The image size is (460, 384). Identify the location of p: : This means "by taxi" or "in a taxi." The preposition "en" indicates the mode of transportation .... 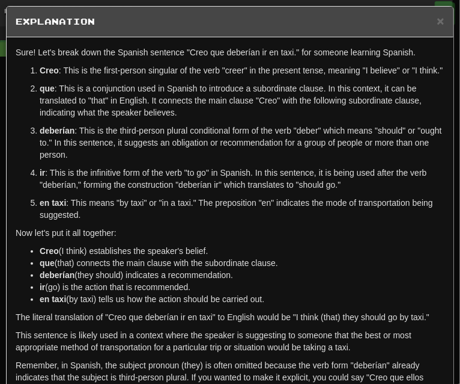
(242, 209).